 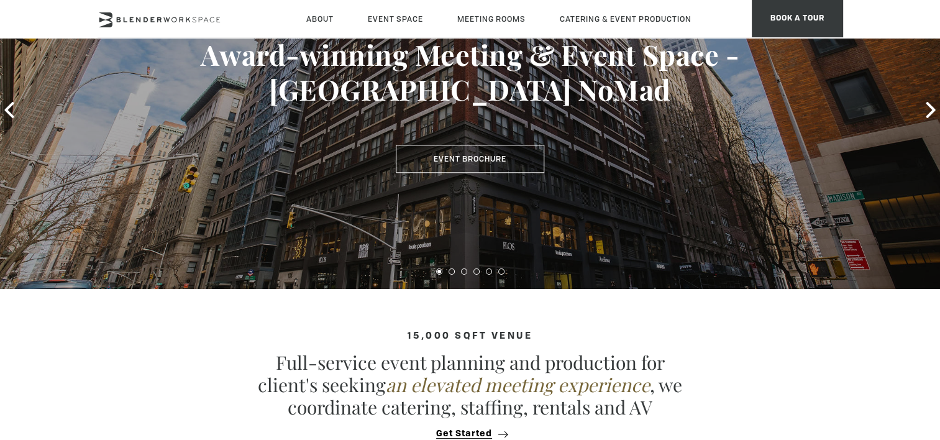 I want to click on p: Full-service event planning and production for client's seeking , we coordinate catering, staffin..., so click(x=470, y=384).